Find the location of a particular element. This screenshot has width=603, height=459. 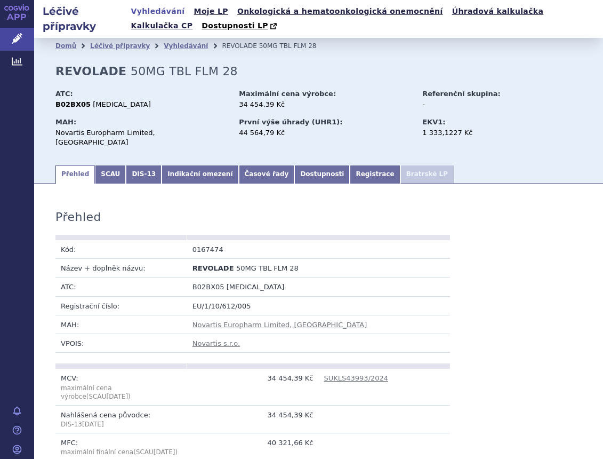

span: maximální cena výrobce is located at coordinates (86, 392).